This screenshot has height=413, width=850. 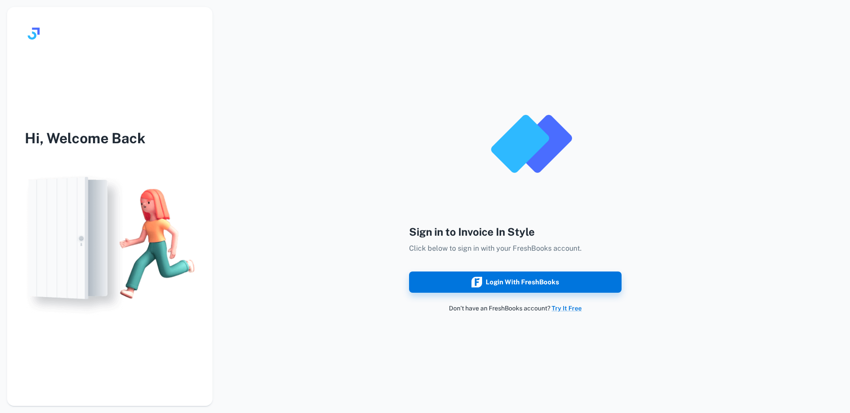 What do you see at coordinates (34, 34) in the screenshot?
I see `img: logo.svg` at bounding box center [34, 34].